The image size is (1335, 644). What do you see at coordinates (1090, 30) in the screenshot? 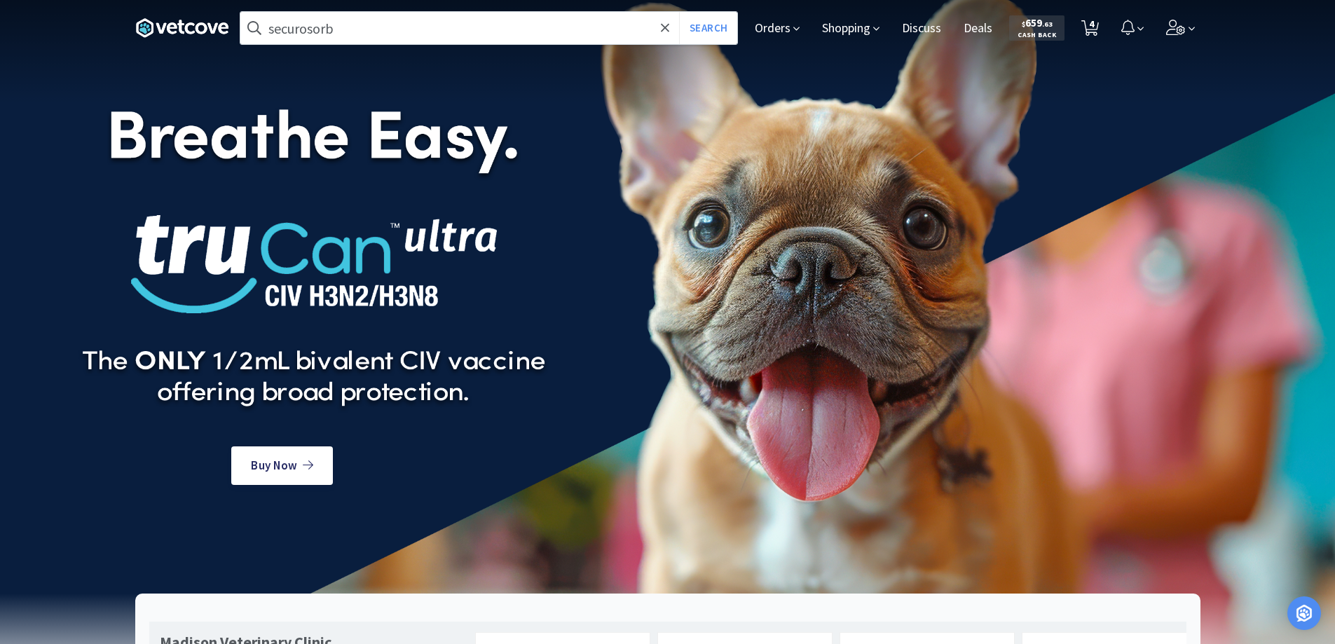
I see `a: 4` at bounding box center [1090, 30].